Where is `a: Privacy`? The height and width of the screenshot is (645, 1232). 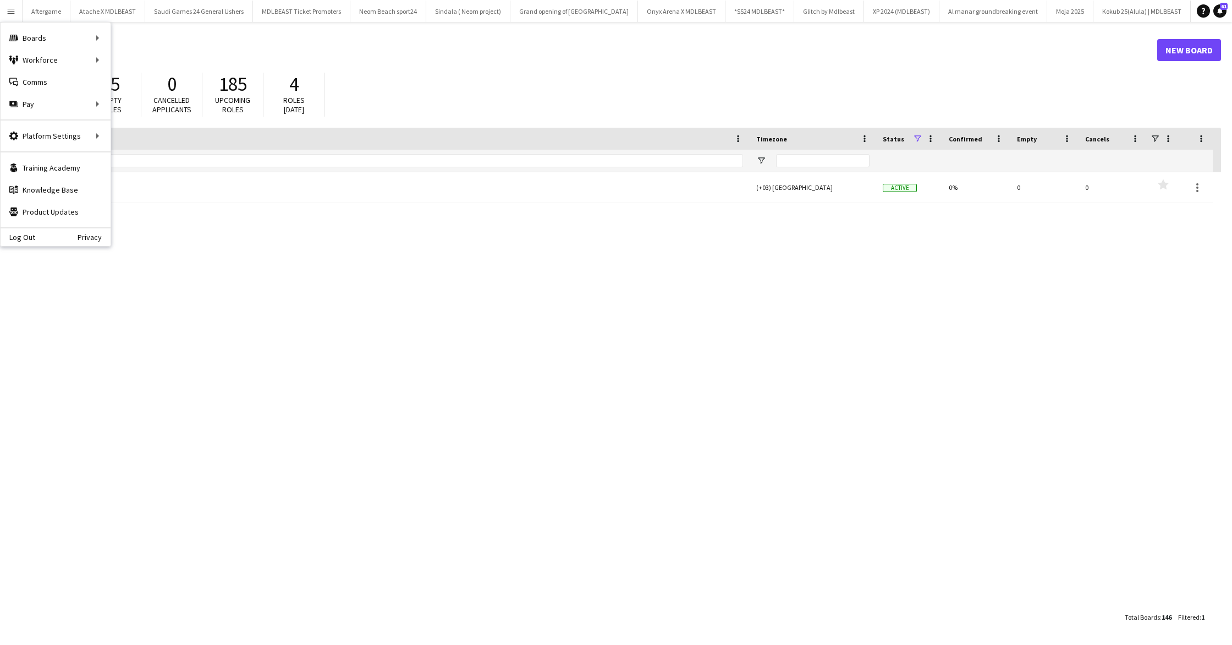
a: Privacy is located at coordinates (94, 237).